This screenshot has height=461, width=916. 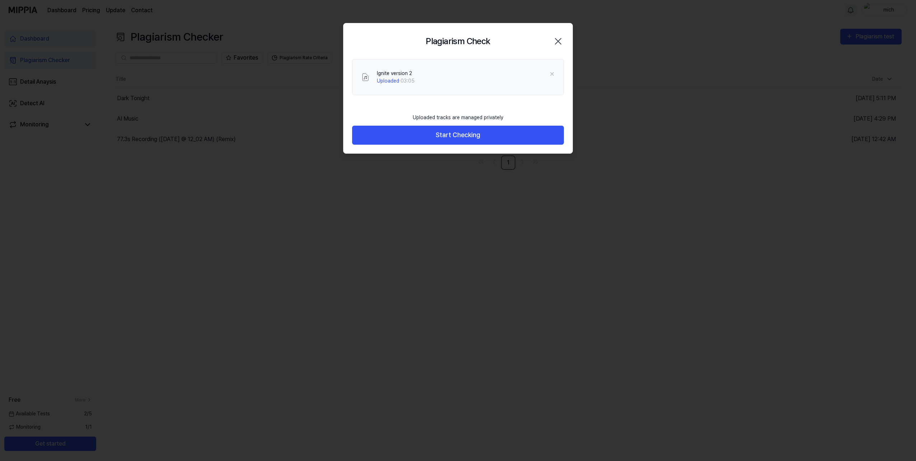 What do you see at coordinates (396, 81) in the screenshot?
I see `div: · 03:05` at bounding box center [396, 81].